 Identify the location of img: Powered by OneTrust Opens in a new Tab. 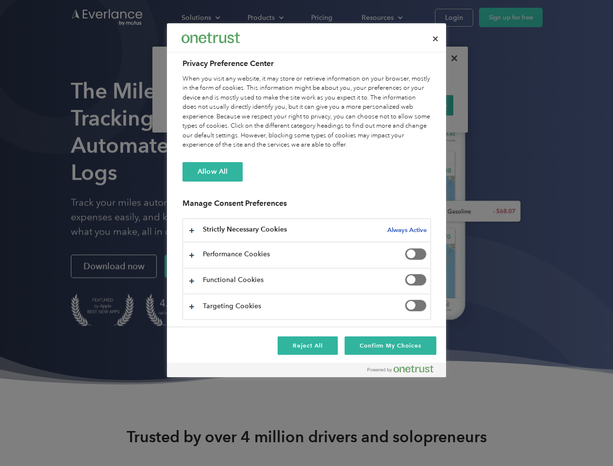
(401, 369).